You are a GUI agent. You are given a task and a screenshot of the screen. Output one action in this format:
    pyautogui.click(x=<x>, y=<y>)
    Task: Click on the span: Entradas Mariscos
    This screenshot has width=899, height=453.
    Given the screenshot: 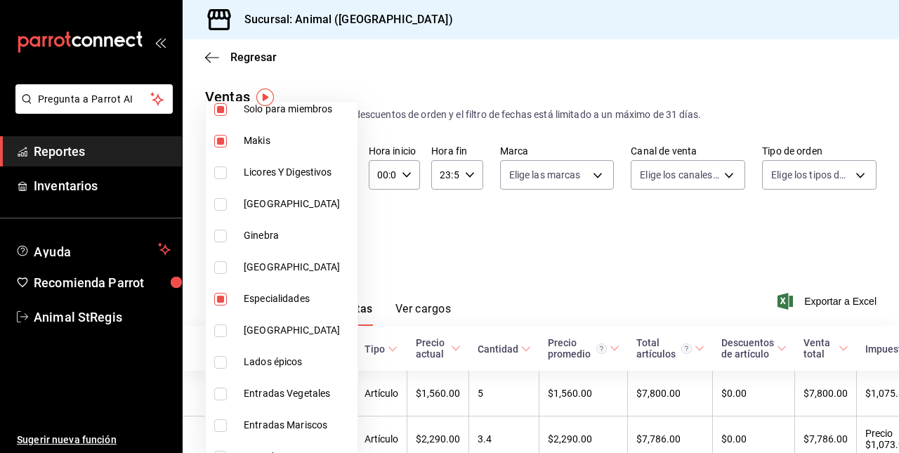 What is the action you would take?
    pyautogui.click(x=298, y=425)
    